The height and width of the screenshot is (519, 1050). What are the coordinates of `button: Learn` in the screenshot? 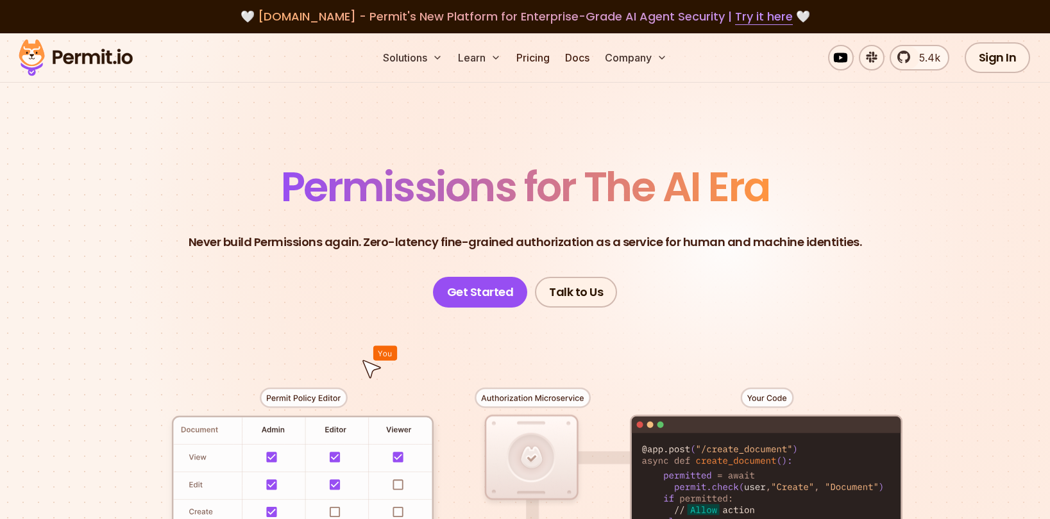 It's located at (479, 58).